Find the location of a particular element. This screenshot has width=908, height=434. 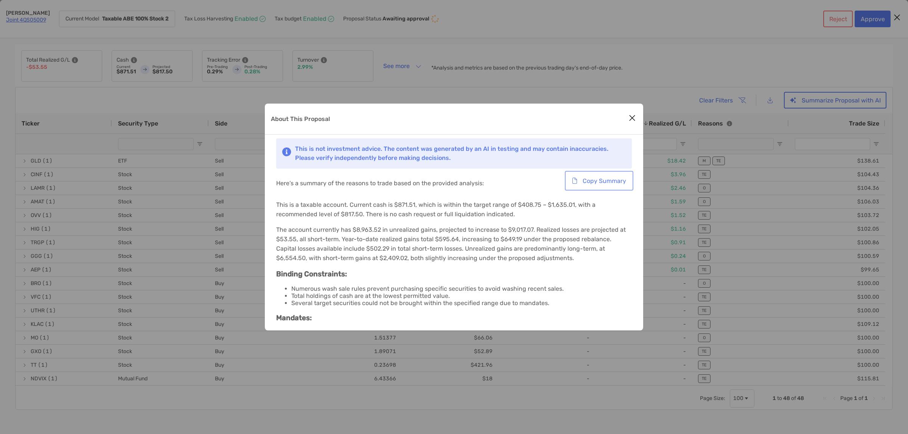

img: Notification icon is located at coordinates (287, 152).